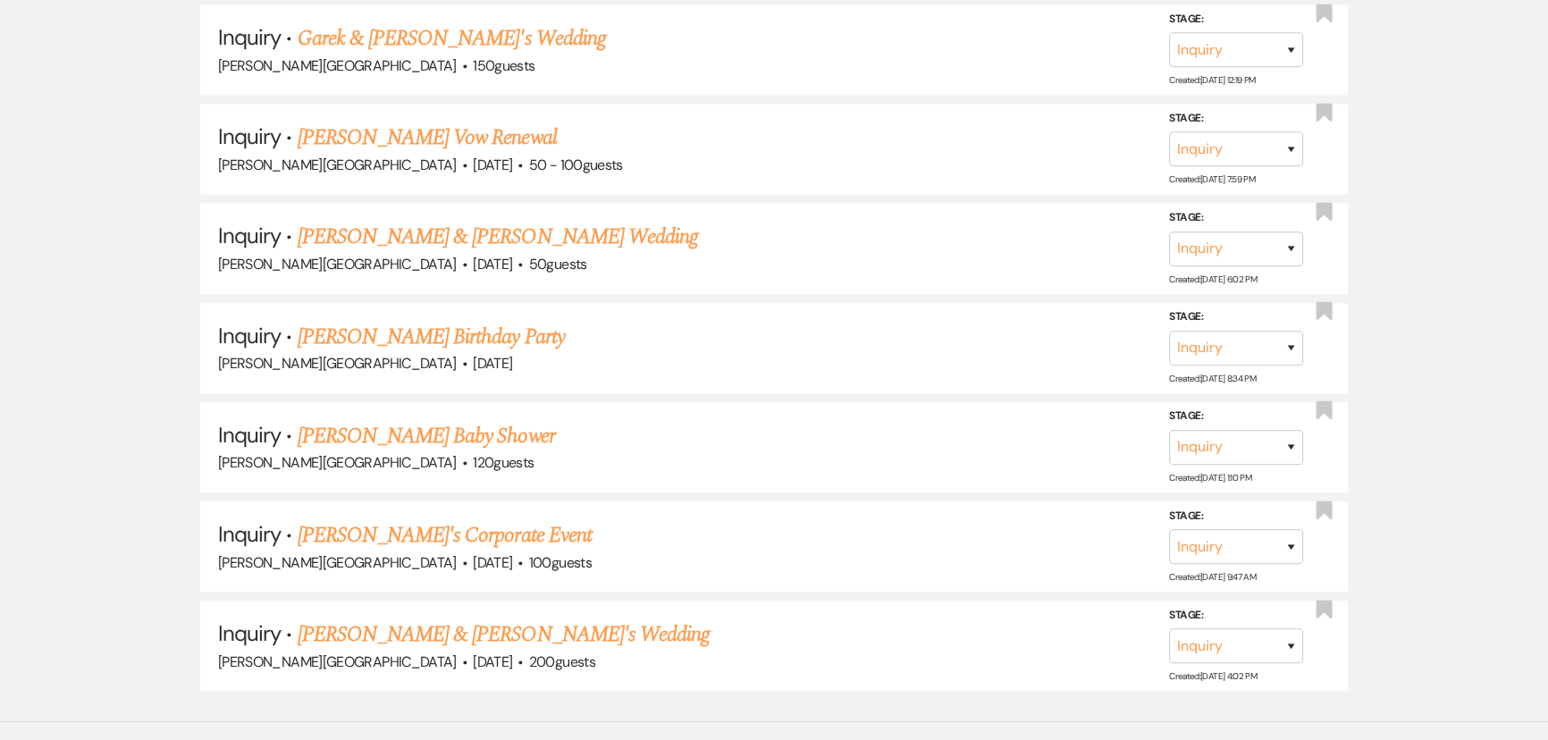  I want to click on span: 50 - 100 guests, so click(576, 164).